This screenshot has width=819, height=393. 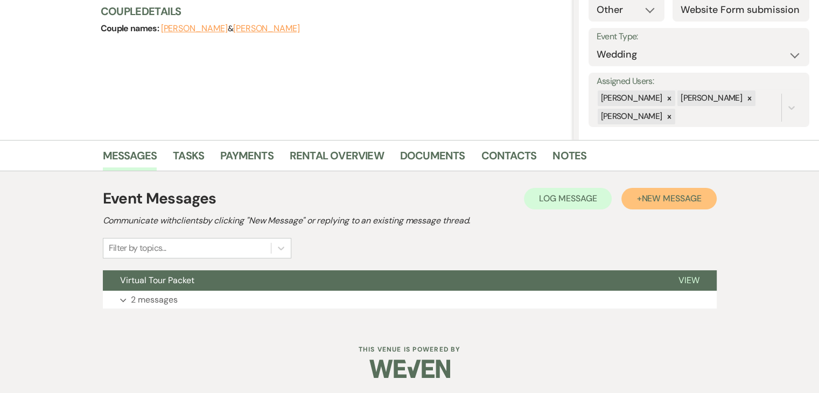 I want to click on a: Documents, so click(x=432, y=159).